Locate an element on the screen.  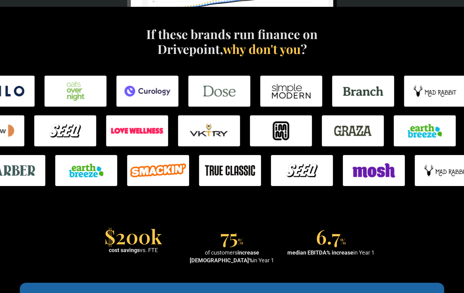
strong: median EBITDA% increase is located at coordinates (320, 252).